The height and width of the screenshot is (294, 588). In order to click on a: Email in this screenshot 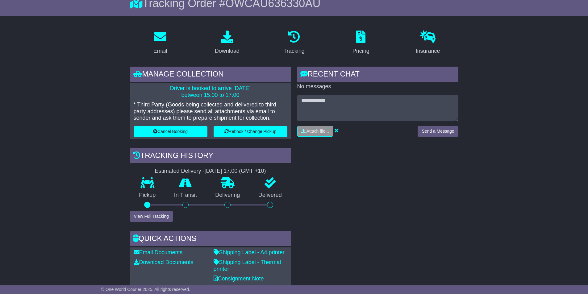, I will do `click(160, 43)`.